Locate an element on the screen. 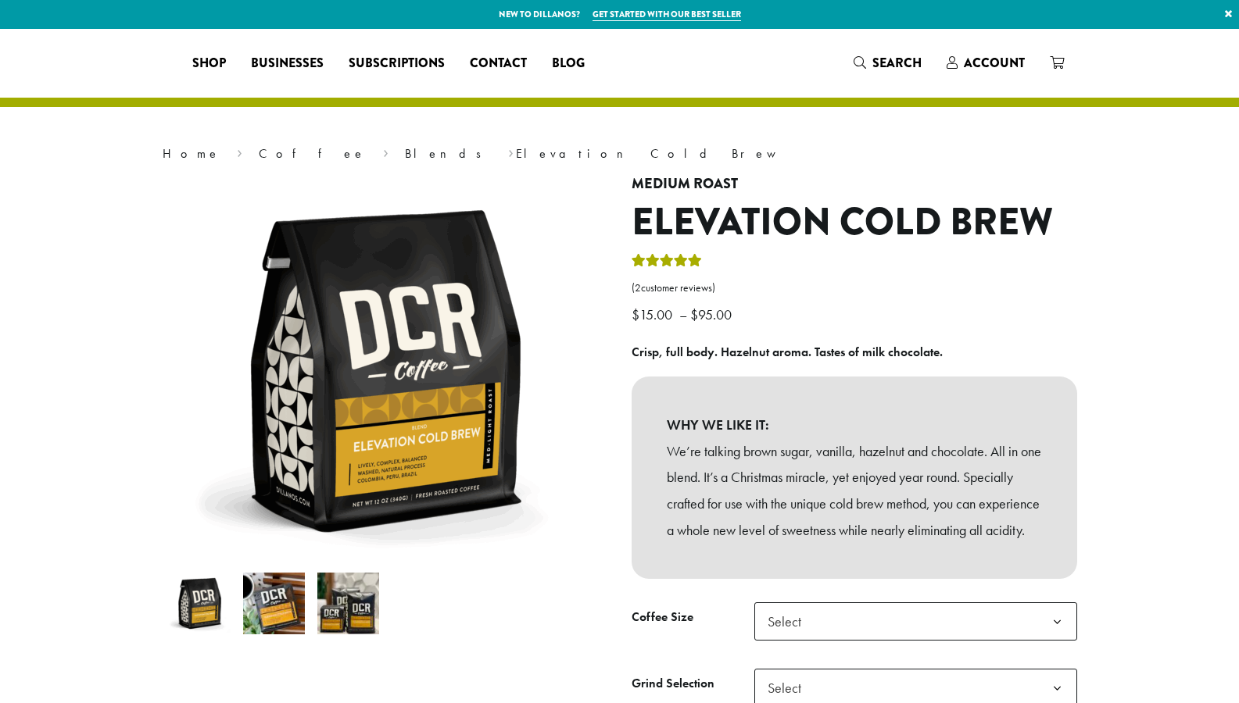 The width and height of the screenshot is (1239, 703). span: Shop is located at coordinates (209, 63).